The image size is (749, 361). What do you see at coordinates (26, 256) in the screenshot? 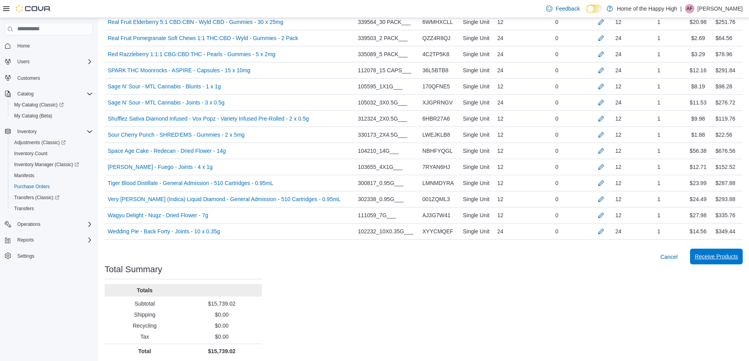
I see `a: Settings` at bounding box center [26, 256].